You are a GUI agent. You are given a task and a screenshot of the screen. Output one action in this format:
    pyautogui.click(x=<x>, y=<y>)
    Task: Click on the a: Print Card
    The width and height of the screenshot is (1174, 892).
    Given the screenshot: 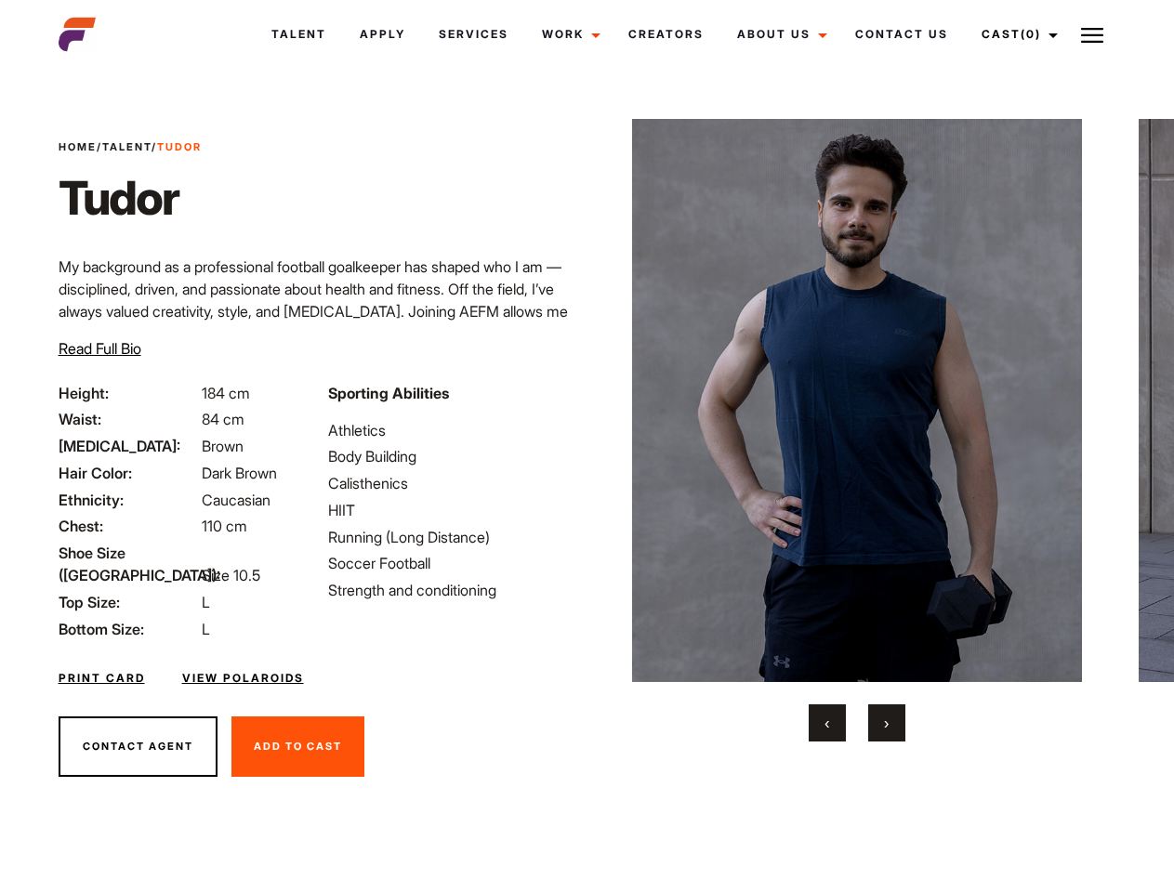 What is the action you would take?
    pyautogui.click(x=101, y=679)
    